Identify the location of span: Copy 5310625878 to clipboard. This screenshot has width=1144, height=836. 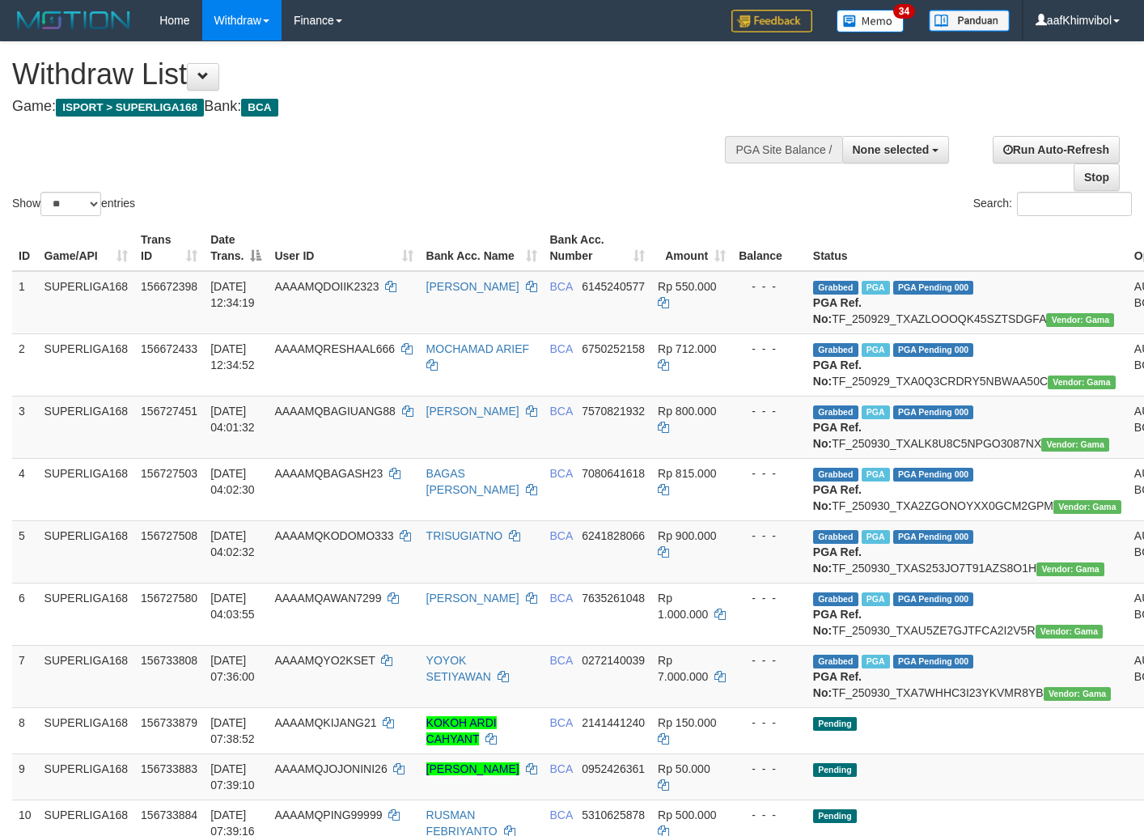
(613, 815).